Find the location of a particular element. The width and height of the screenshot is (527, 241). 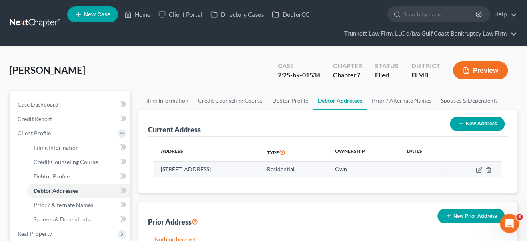

span: Client Profile is located at coordinates (34, 133).